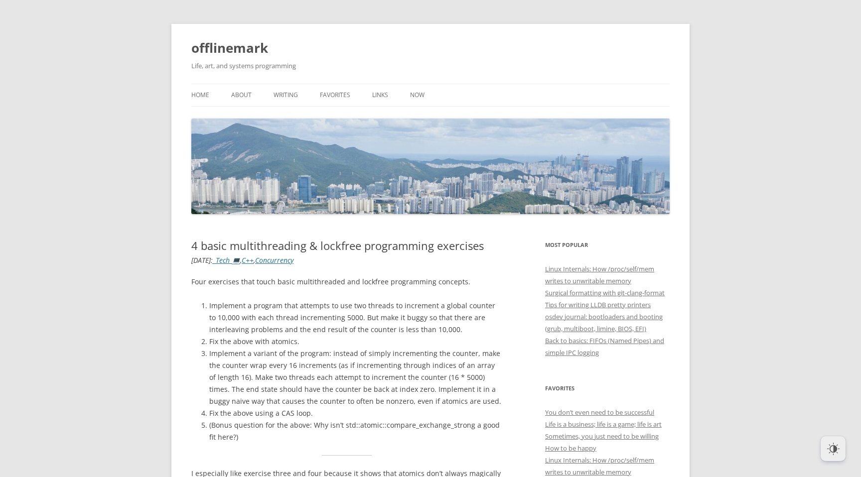 The image size is (861, 477). What do you see at coordinates (230, 48) in the screenshot?
I see `a: offlinemark` at bounding box center [230, 48].